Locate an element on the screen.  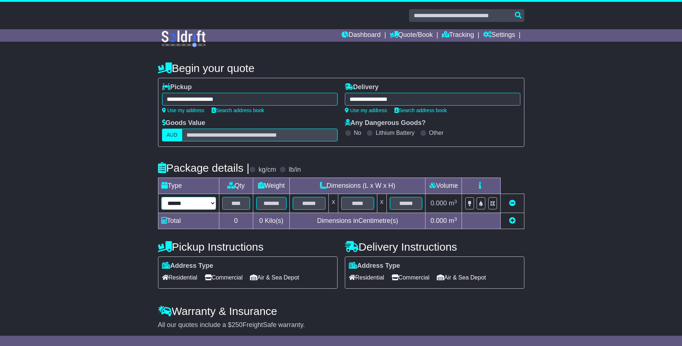
h4: Delivery Instructions is located at coordinates (435, 246).